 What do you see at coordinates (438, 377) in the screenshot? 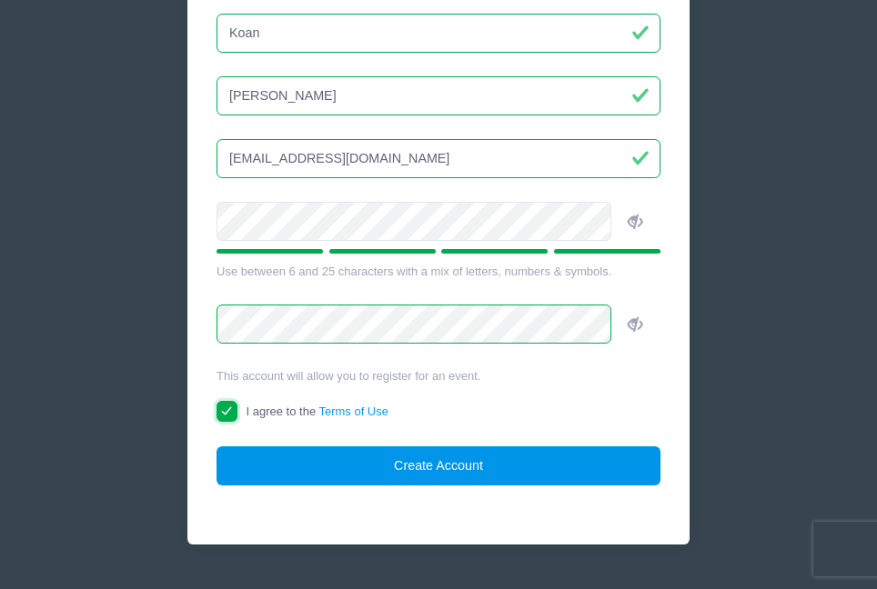
I see `div: This account will allow you to register for an event.` at bounding box center [438, 377].